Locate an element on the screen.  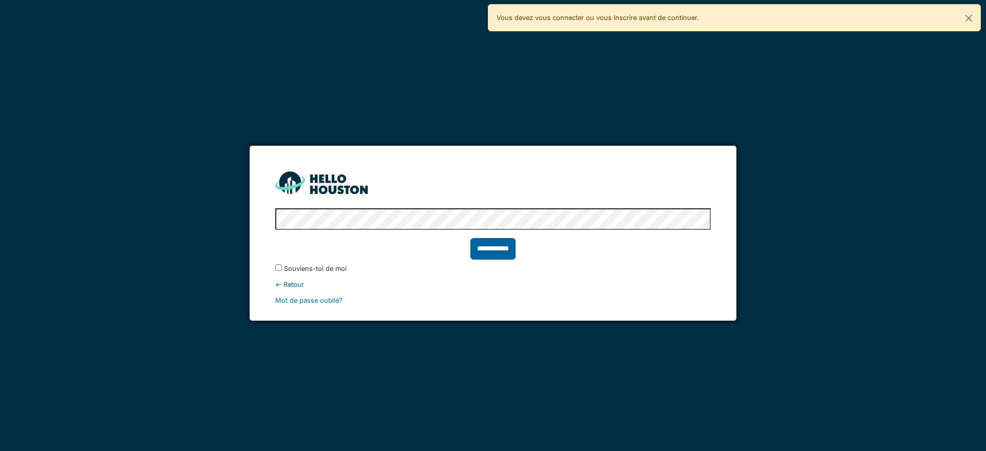
font: Vous devez vous connecter ou vous inscrire avant de continuer. is located at coordinates (598, 17).